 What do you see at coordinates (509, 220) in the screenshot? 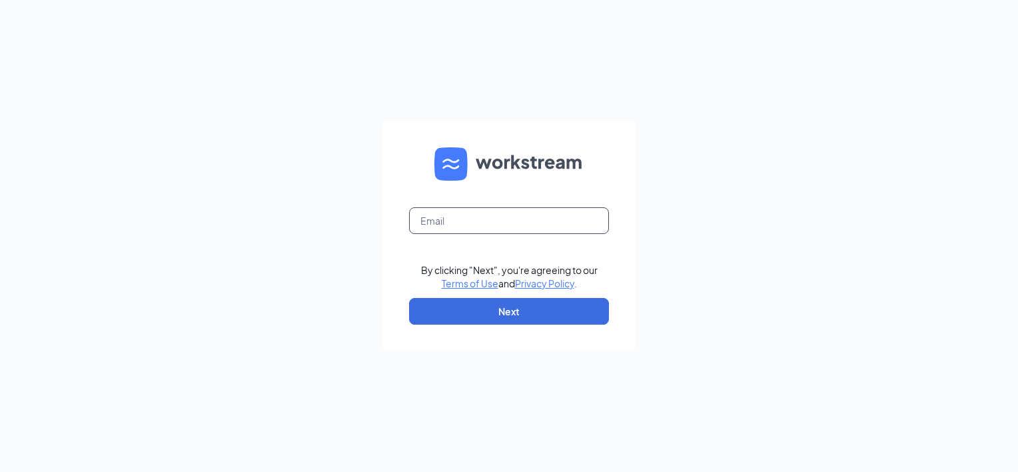
I see `input: Email` at bounding box center [509, 220].